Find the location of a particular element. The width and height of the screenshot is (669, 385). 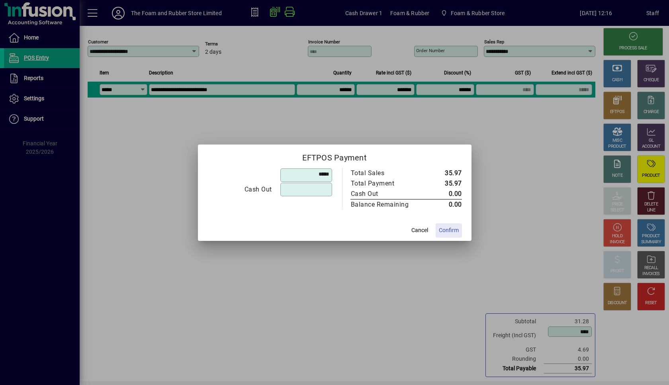

h2: EFTPOS Payment is located at coordinates (335, 156).